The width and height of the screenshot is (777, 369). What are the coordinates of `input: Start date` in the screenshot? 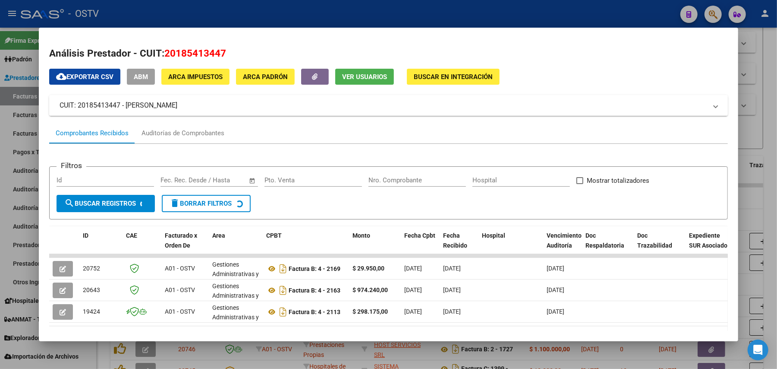 It's located at (174, 180).